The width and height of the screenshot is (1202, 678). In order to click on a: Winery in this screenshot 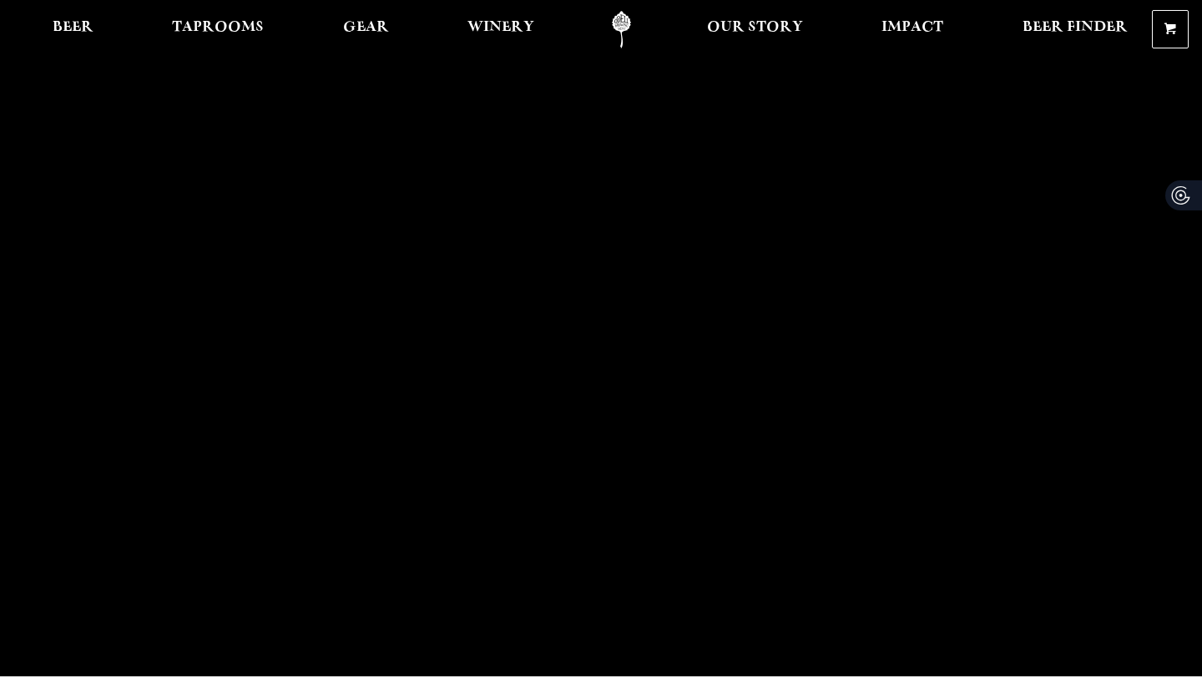, I will do `click(501, 29)`.